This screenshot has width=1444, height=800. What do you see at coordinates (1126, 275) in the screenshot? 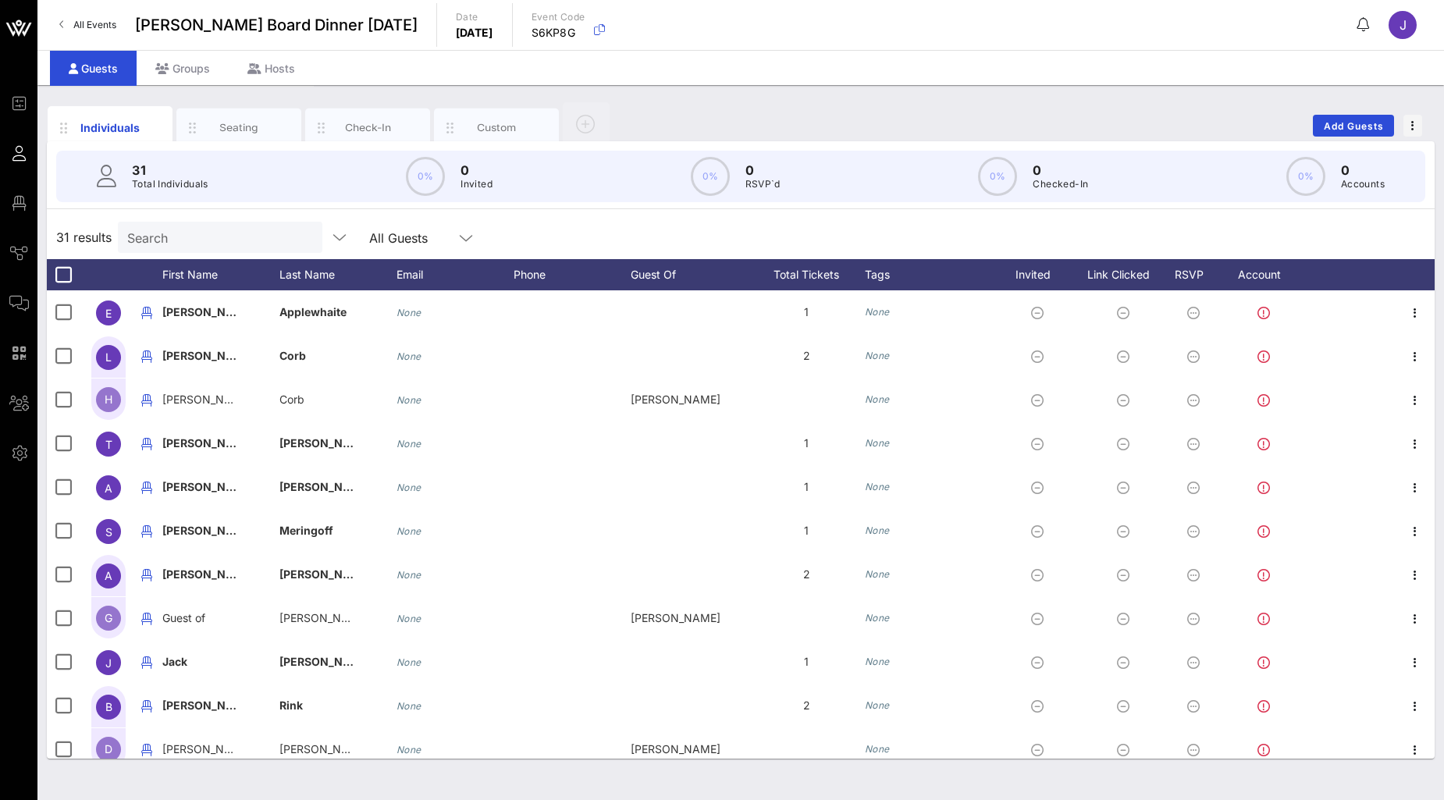
I see `div: Link Clicked` at bounding box center [1126, 275].